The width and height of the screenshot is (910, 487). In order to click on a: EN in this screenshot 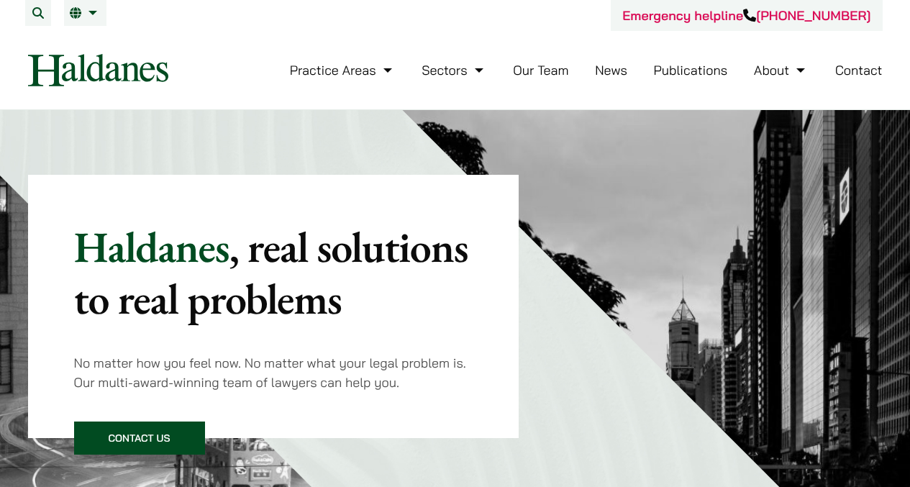, I will do `click(85, 13)`.